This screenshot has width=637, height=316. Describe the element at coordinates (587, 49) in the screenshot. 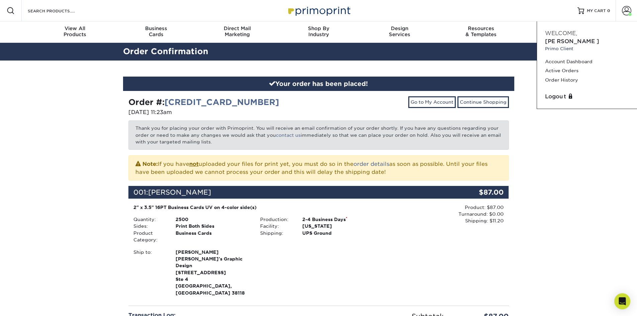

I see `small: Primo Client` at that location.